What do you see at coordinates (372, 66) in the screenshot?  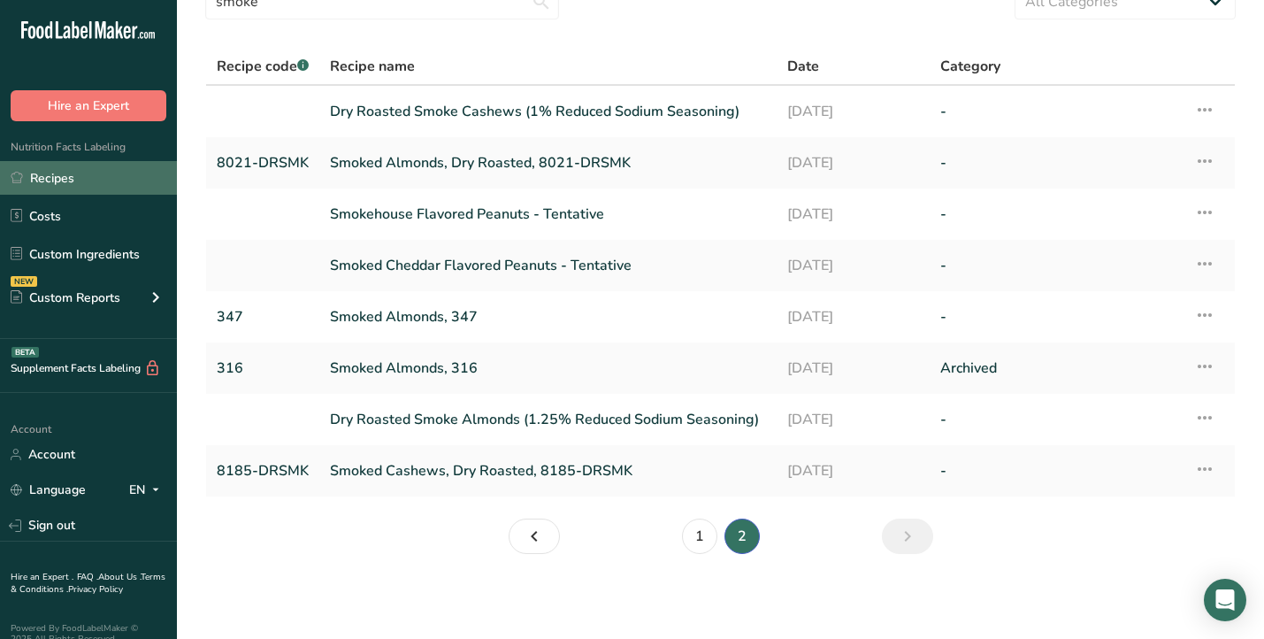 I see `span: Recipe name` at bounding box center [372, 66].